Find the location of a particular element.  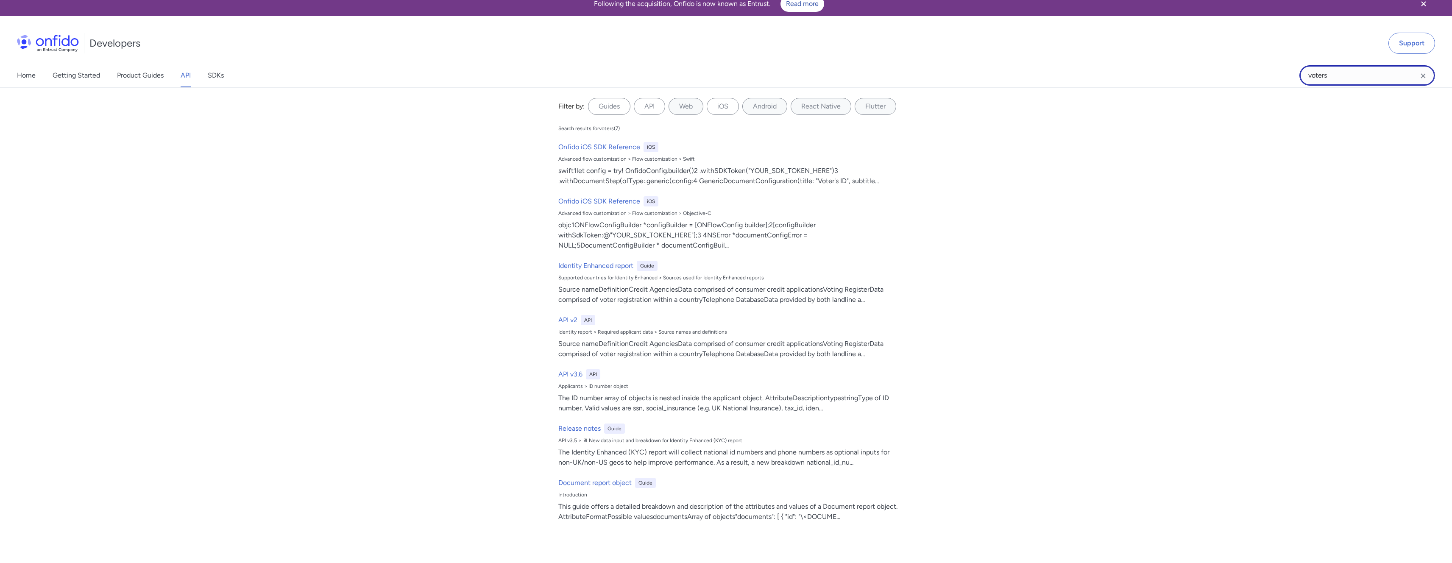

h6: API v3.6 is located at coordinates (570, 374).